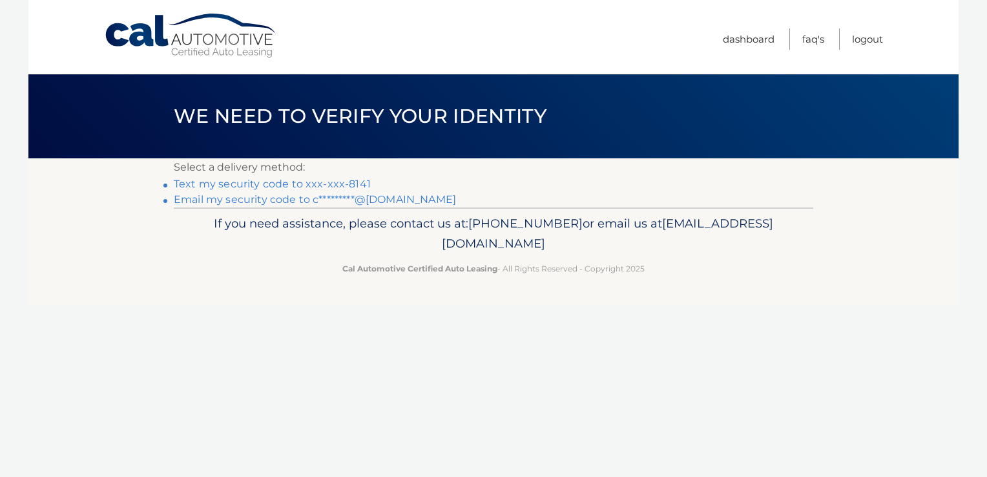 This screenshot has width=987, height=477. What do you see at coordinates (813, 39) in the screenshot?
I see `a: FAQ's` at bounding box center [813, 39].